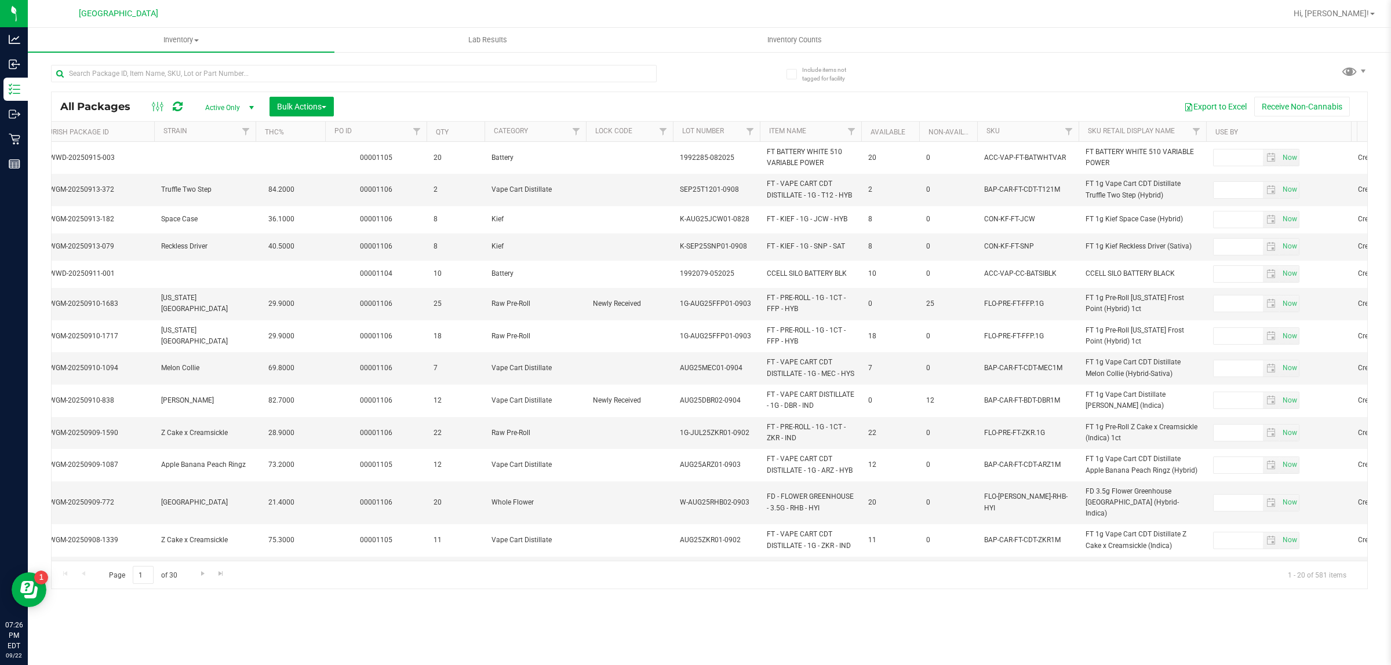  I want to click on a: 00001104, so click(376, 274).